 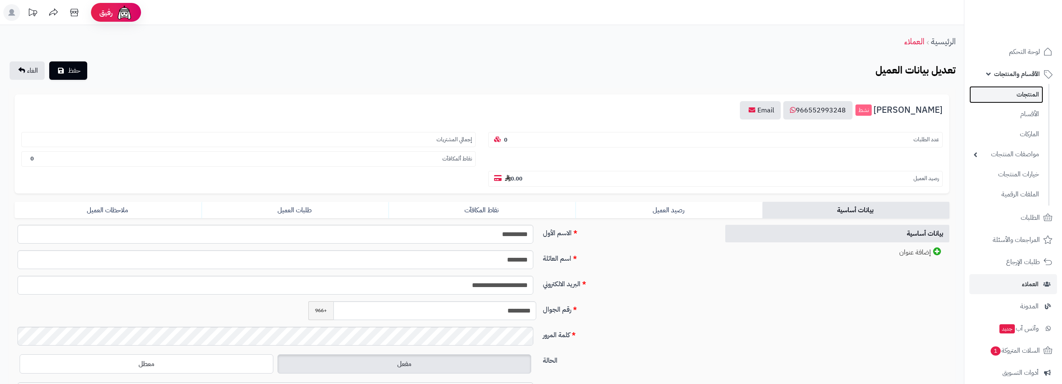 What do you see at coordinates (818, 110) in the screenshot?
I see `a: 966552993248` at bounding box center [818, 110].